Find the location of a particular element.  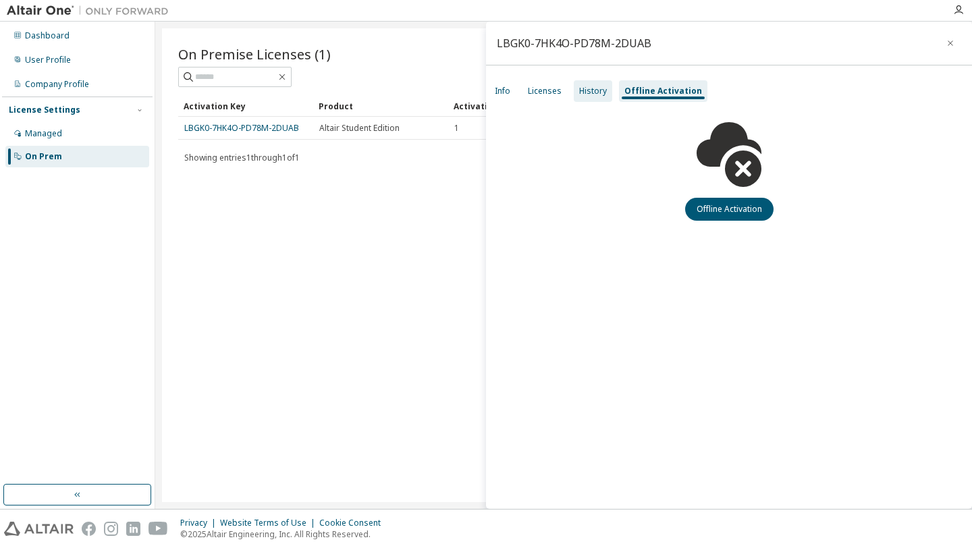

div: License Settings is located at coordinates (45, 110).